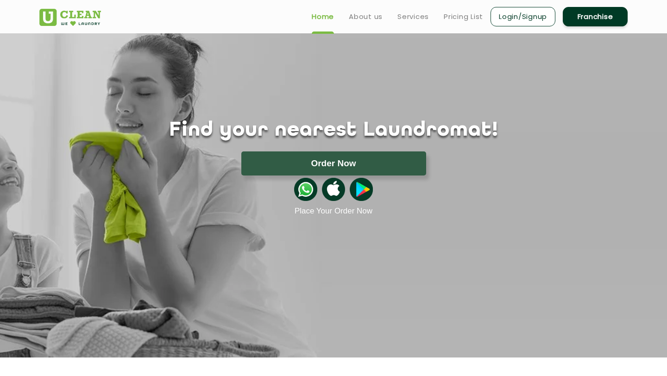 The image size is (667, 376). Describe the element at coordinates (523, 17) in the screenshot. I see `a: Login/Signup` at that location.